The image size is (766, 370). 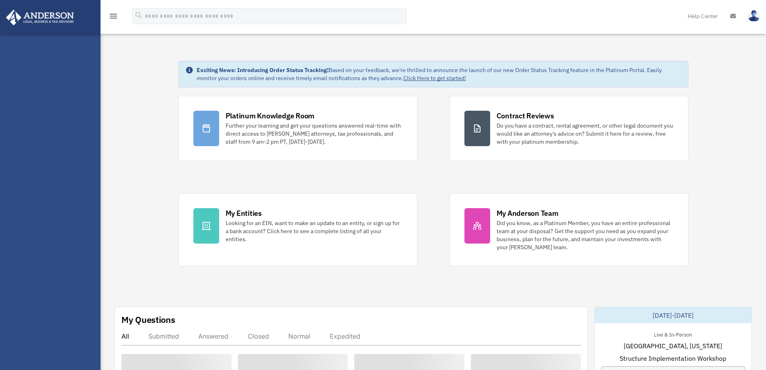 What do you see at coordinates (298, 229) in the screenshot?
I see `a: My Entities Looking for an EIN, want to make an update to an entity, or sign up for a bank accoun...` at bounding box center [298, 229].